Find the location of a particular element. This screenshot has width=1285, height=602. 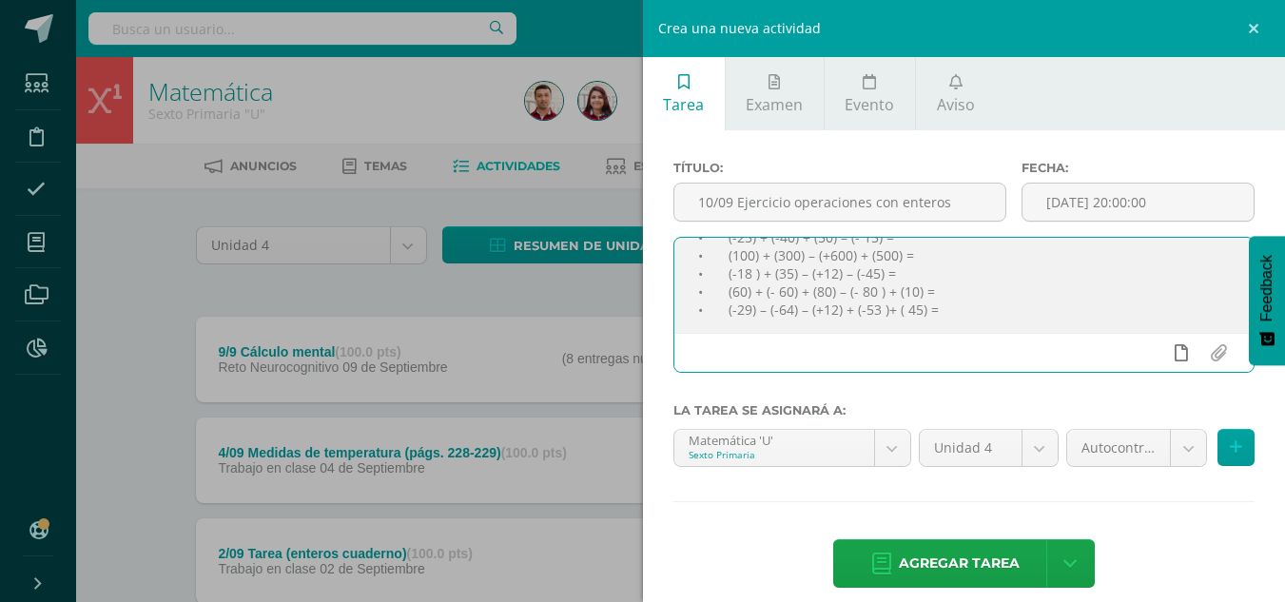

span: Unidad 4 is located at coordinates (970, 448).